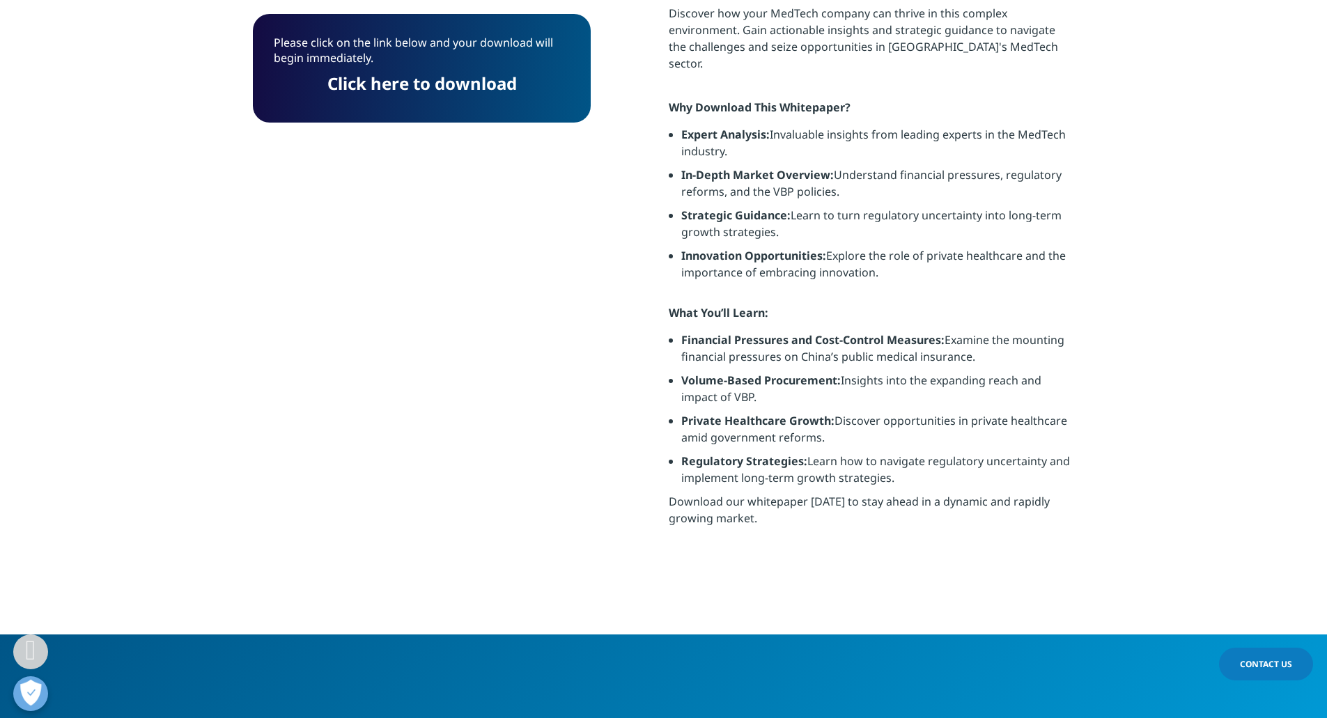  Describe the element at coordinates (874, 264) in the screenshot. I see `span: Explore the role of private healthcare and the importance of embracing innovation.` at that location.